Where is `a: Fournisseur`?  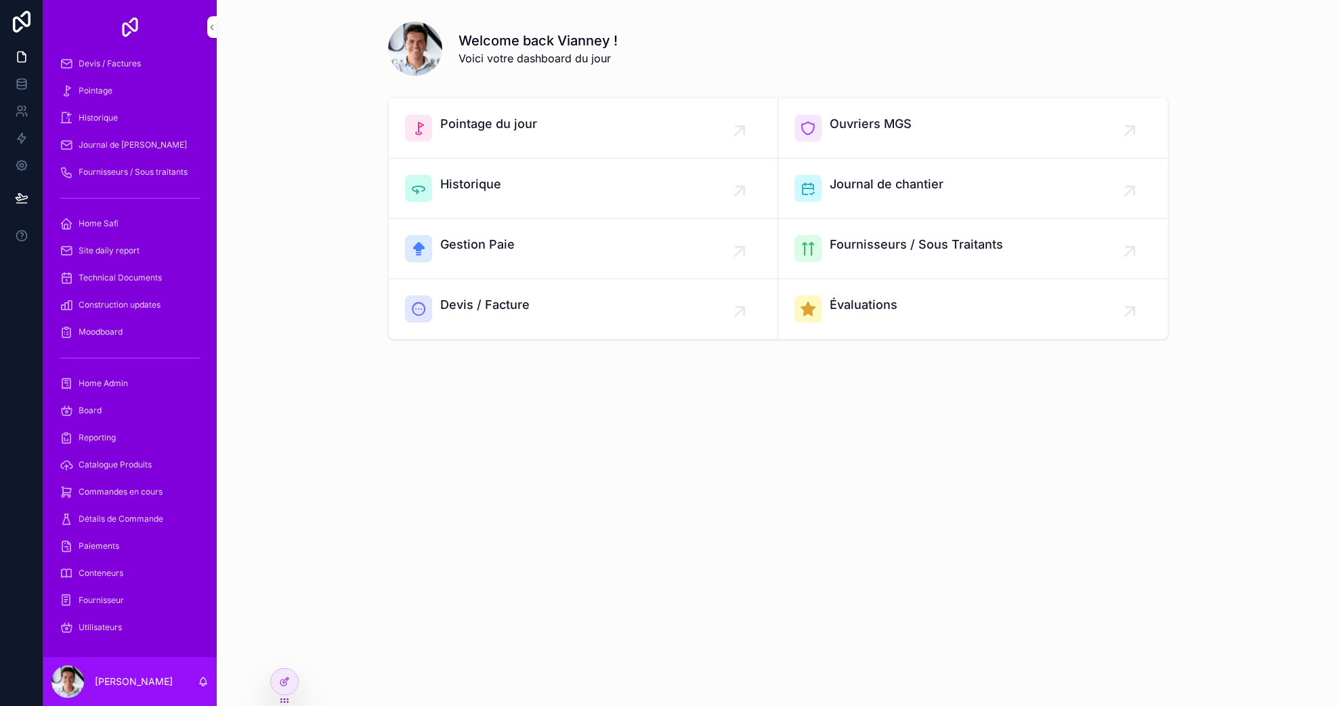
a: Fournisseur is located at coordinates (130, 600).